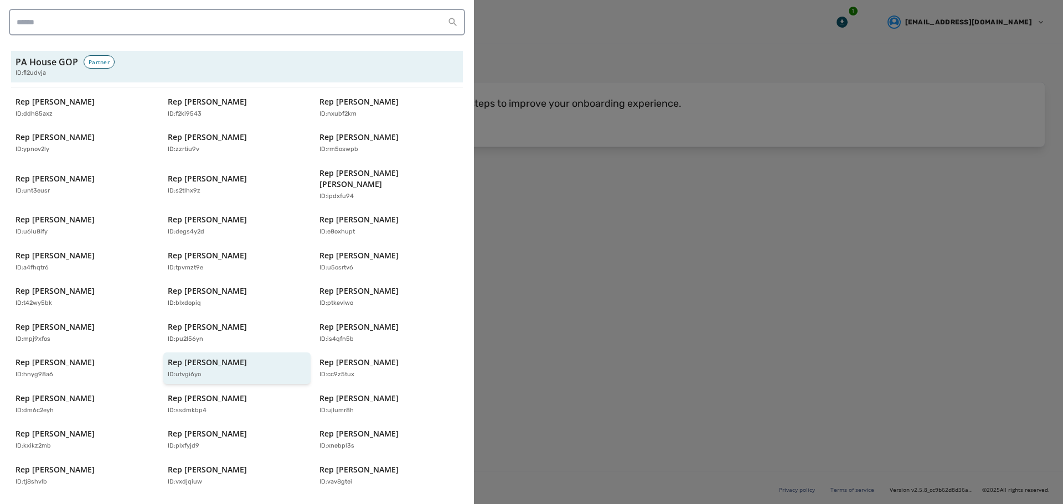  I want to click on button: PA House GOPPartnerID:fi2udvja, so click(237, 66).